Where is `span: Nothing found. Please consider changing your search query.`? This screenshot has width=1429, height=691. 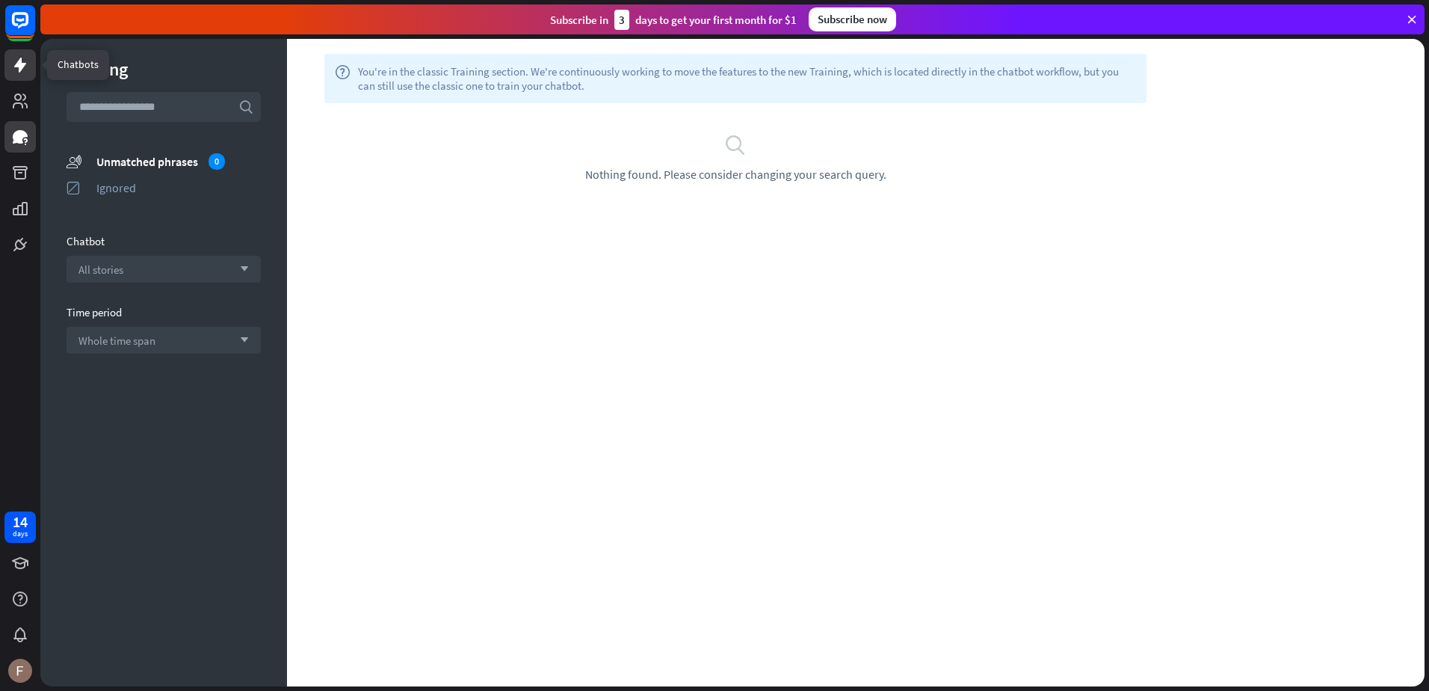 span: Nothing found. Please consider changing your search query. is located at coordinates (736, 174).